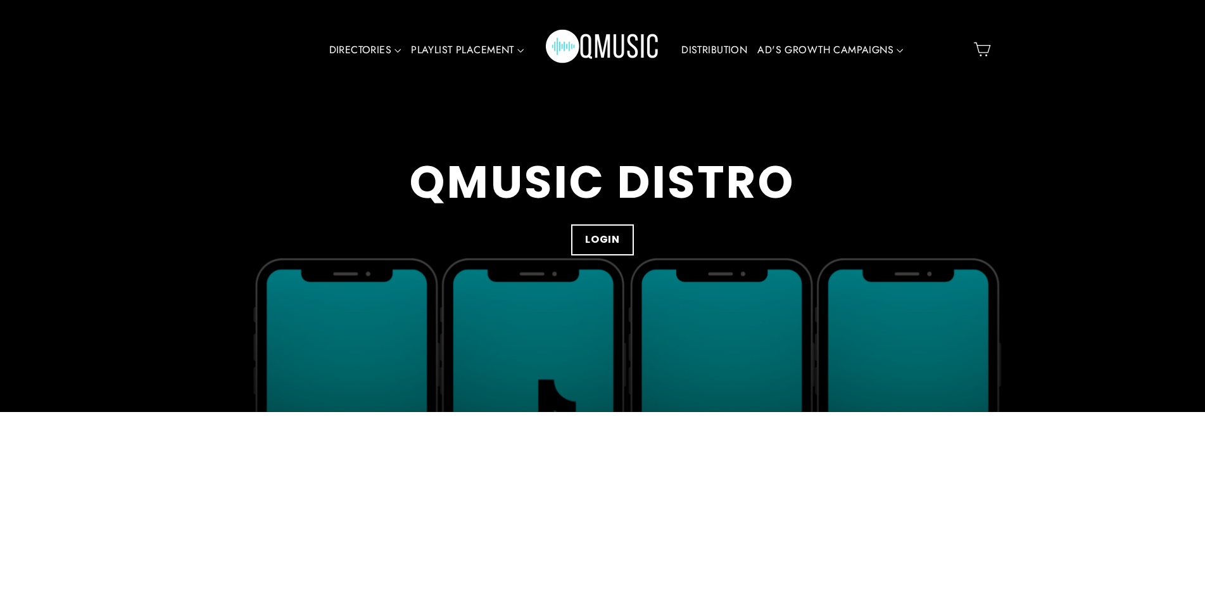 The width and height of the screenshot is (1205, 599). What do you see at coordinates (602, 239) in the screenshot?
I see `a: LOGIN` at bounding box center [602, 239].